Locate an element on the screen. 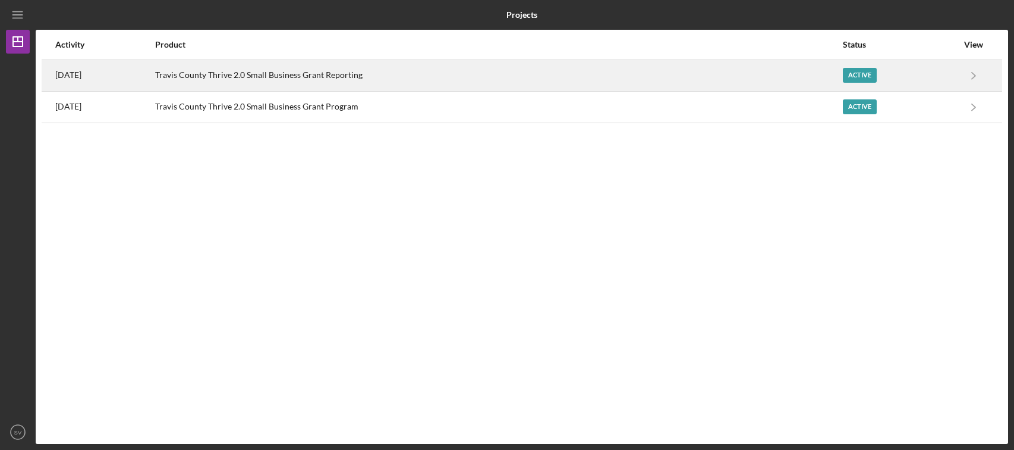  text: SV is located at coordinates (18, 432).